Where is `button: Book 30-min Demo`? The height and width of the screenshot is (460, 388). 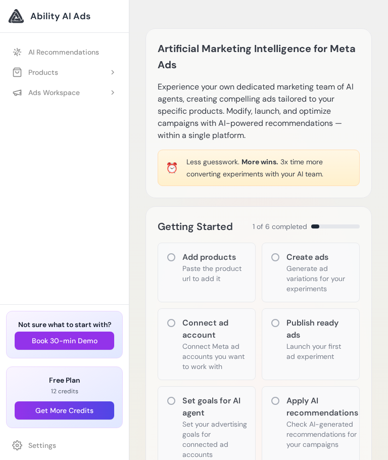 button: Book 30-min Demo is located at coordinates (64, 341).